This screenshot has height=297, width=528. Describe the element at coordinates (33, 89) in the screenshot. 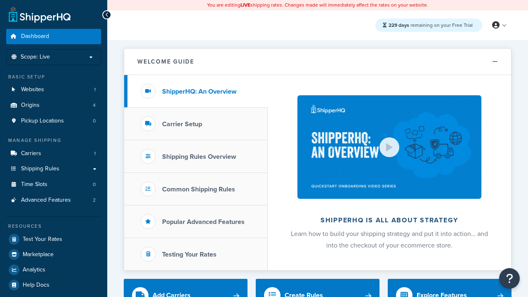

I see `span: Websites` at that location.